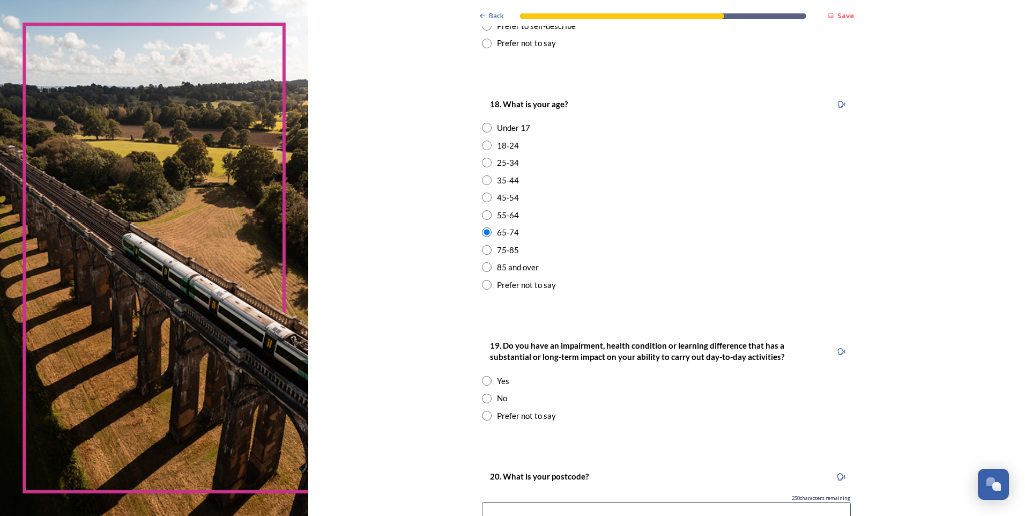 This screenshot has width=1025, height=516. I want to click on div: 55-64, so click(508, 215).